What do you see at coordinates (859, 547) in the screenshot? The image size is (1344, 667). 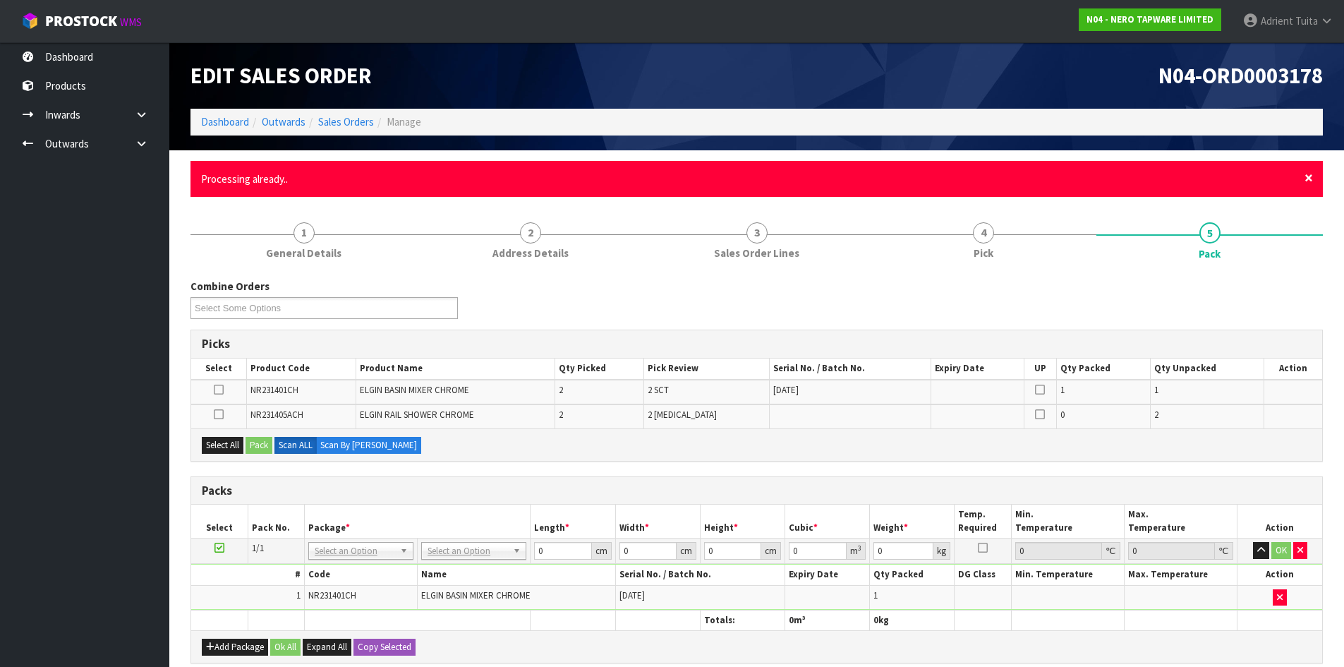 I see `sup: 3` at bounding box center [859, 547].